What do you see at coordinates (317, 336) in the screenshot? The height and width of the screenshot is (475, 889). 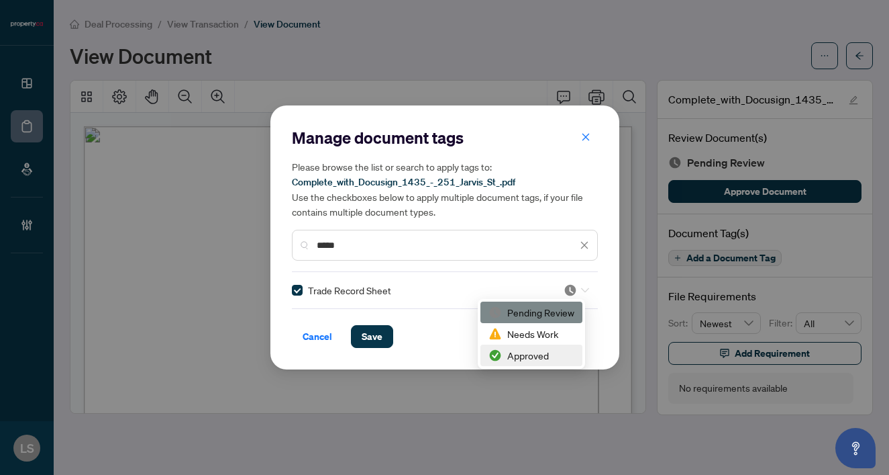 I see `button: Cancel` at bounding box center [317, 336].